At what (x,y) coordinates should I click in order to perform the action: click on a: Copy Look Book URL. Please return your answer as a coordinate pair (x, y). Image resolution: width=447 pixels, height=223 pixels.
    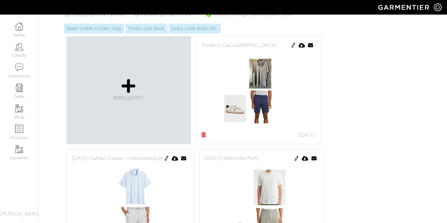
    Looking at the image, I should click on (195, 28).